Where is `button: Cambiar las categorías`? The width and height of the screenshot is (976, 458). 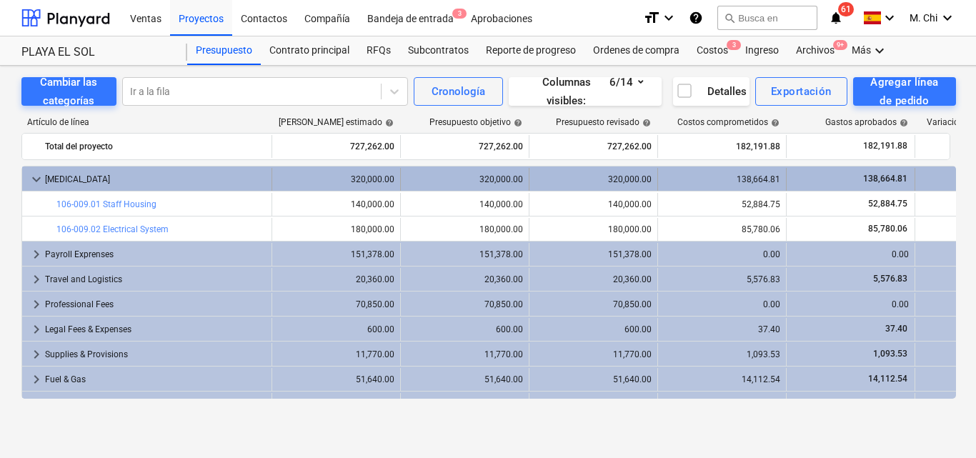 button: Cambiar las categorías is located at coordinates (69, 91).